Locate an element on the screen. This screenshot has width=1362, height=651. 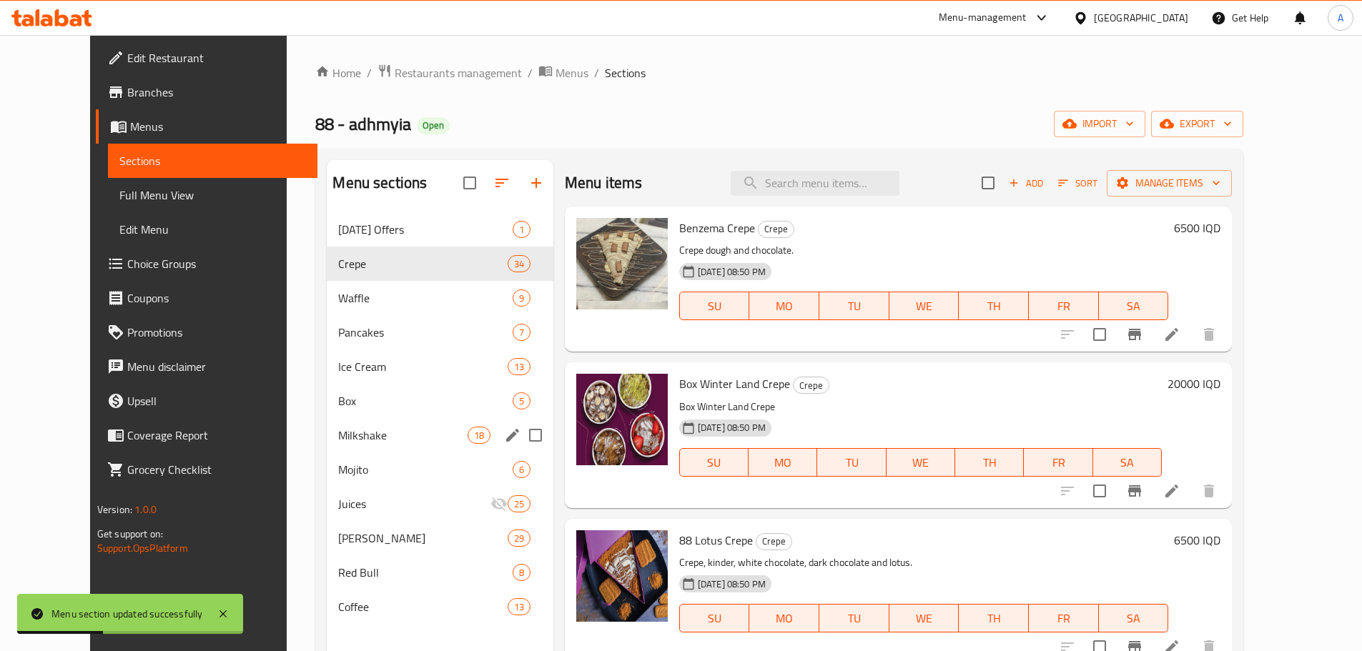
button: export is located at coordinates (1197, 124).